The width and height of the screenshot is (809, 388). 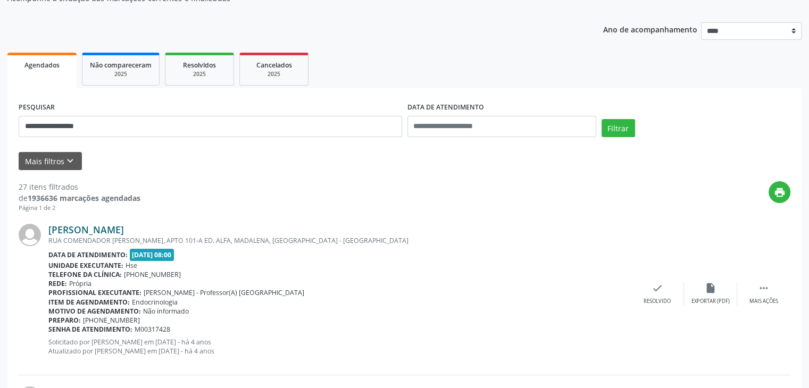 I want to click on label: PESQUISAR, so click(x=37, y=107).